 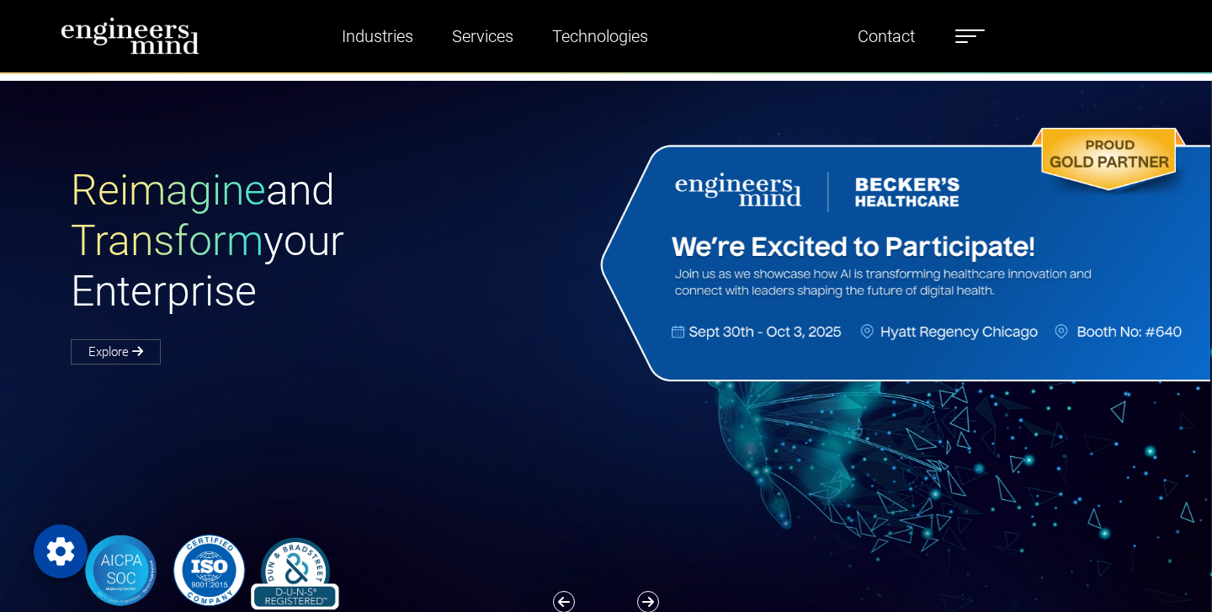 I want to click on h1: and your Enterprise, so click(x=338, y=241).